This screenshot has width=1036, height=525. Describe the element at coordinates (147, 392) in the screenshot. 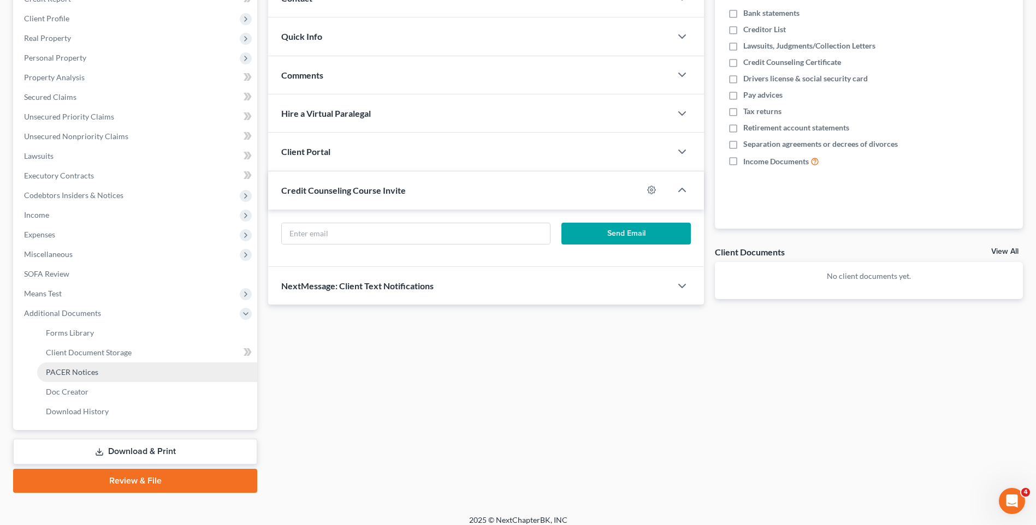

I see `a: Doc Creator` at that location.